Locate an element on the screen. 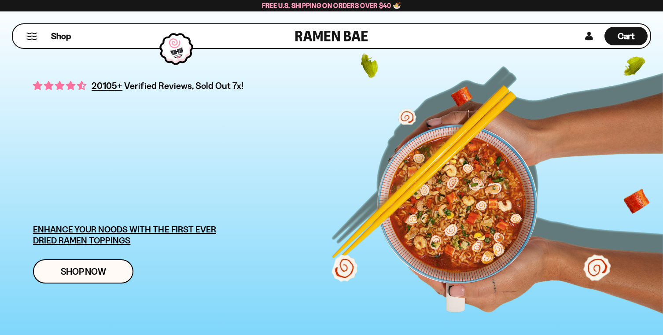  span: Free U.S. Shipping on Orders over $40 🍜 is located at coordinates (332, 5).